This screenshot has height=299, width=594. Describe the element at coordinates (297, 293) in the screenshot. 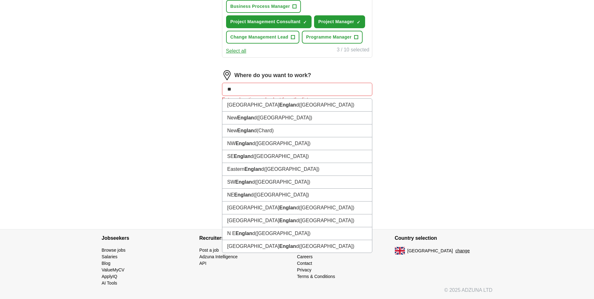

I see `div: © 2025 ADZUNA LTD` at that location.